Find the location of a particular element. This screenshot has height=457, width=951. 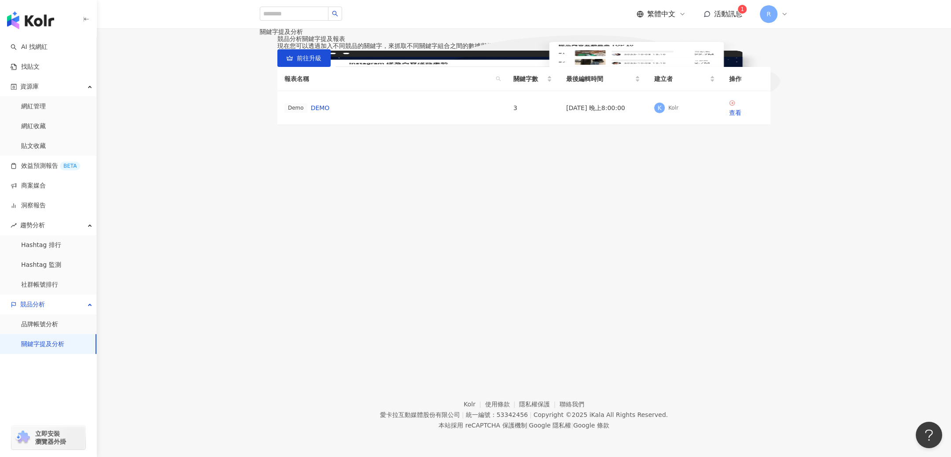

a: 查看 is located at coordinates (747, 108).